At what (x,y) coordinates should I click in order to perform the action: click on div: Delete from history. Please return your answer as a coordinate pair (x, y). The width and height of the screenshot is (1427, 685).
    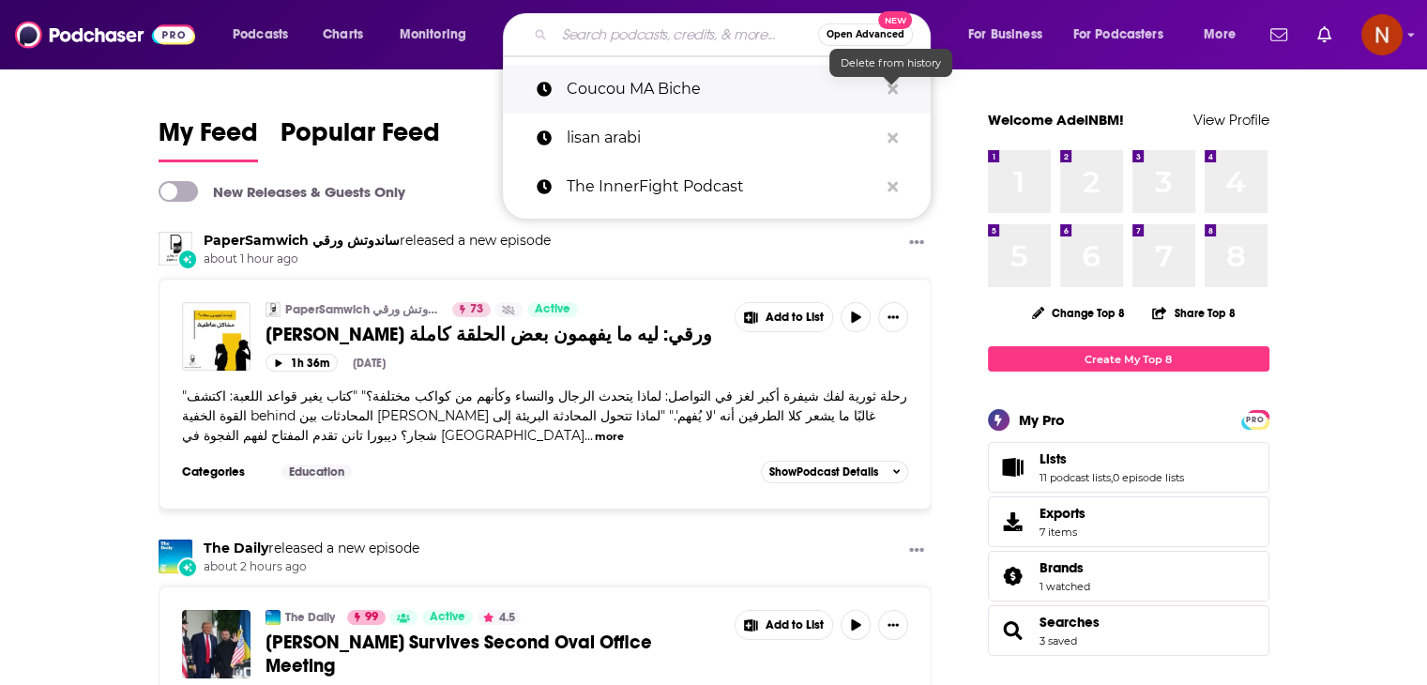
    Looking at the image, I should click on (890, 63).